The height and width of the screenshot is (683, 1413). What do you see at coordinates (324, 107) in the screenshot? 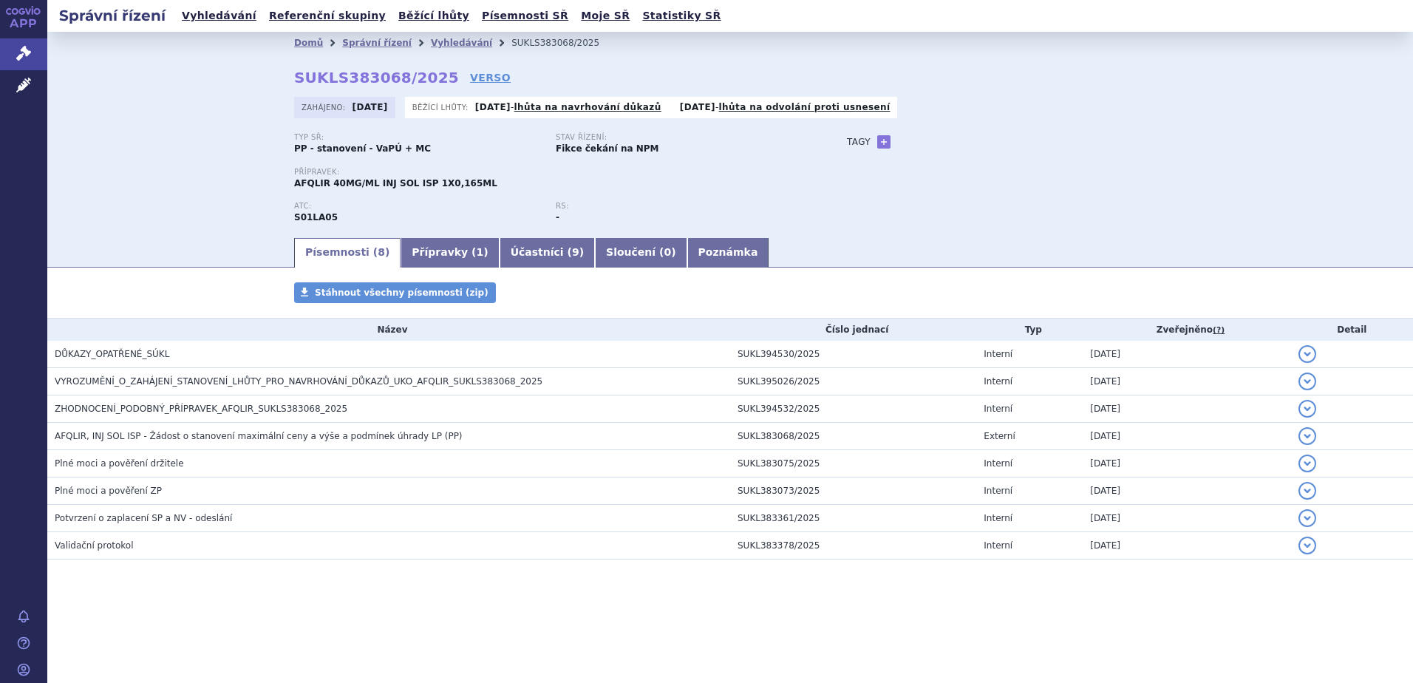
I see `span: Zahájeno:` at bounding box center [324, 107].